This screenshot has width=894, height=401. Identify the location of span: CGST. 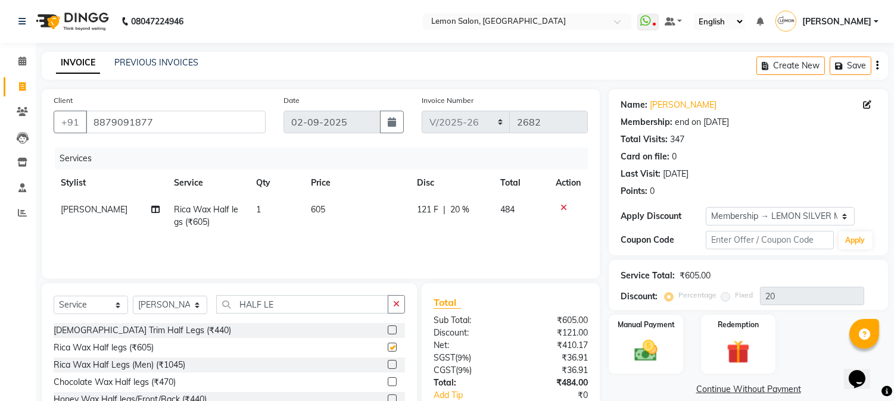
(444, 370).